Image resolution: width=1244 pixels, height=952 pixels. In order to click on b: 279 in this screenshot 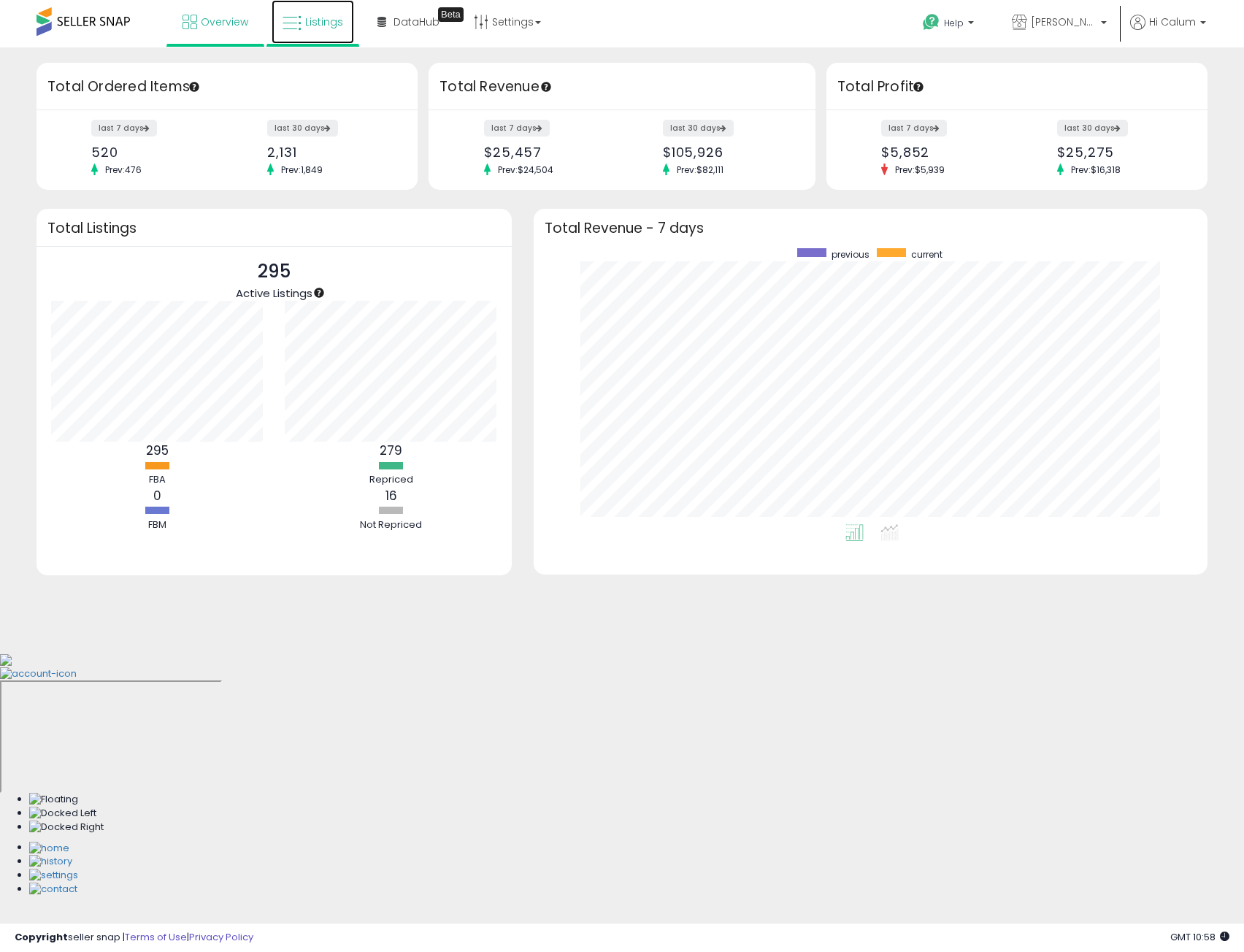, I will do `click(390, 450)`.